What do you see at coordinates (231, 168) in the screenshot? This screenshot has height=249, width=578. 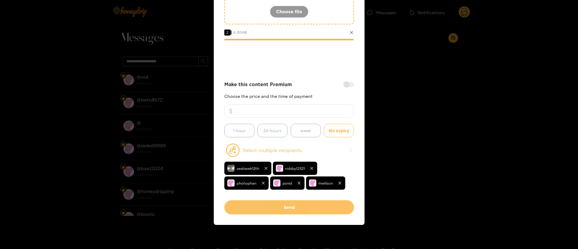 I see `img: 8a4e8-img_3262.jpeg` at bounding box center [231, 168].